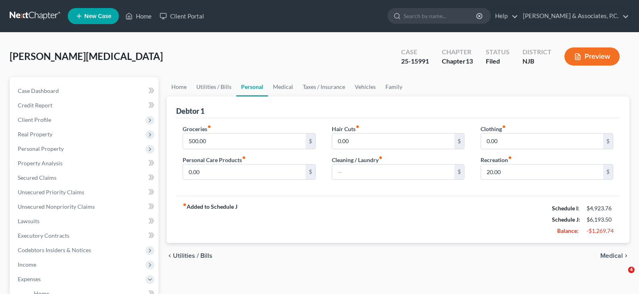  Describe the element at coordinates (357, 160) in the screenshot. I see `label: Cleaning / Laundry` at that location.